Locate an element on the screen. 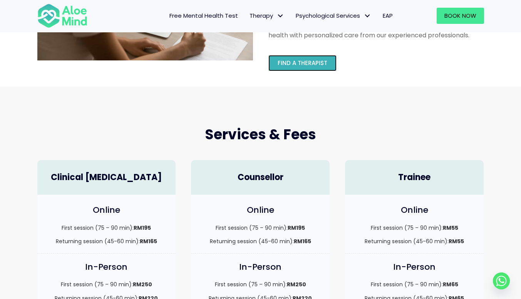  a: TherapyTherapy: submenu is located at coordinates (267, 16).